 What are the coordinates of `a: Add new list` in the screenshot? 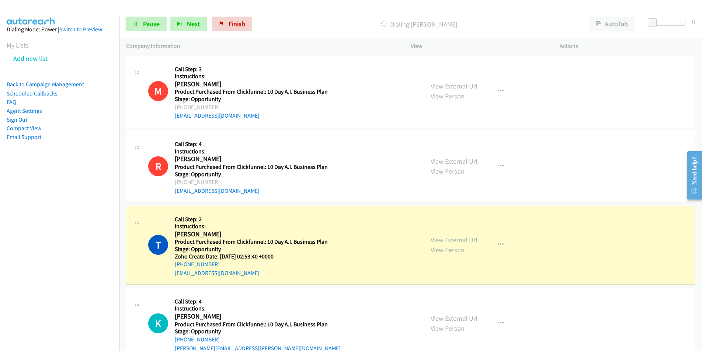 It's located at (30, 58).